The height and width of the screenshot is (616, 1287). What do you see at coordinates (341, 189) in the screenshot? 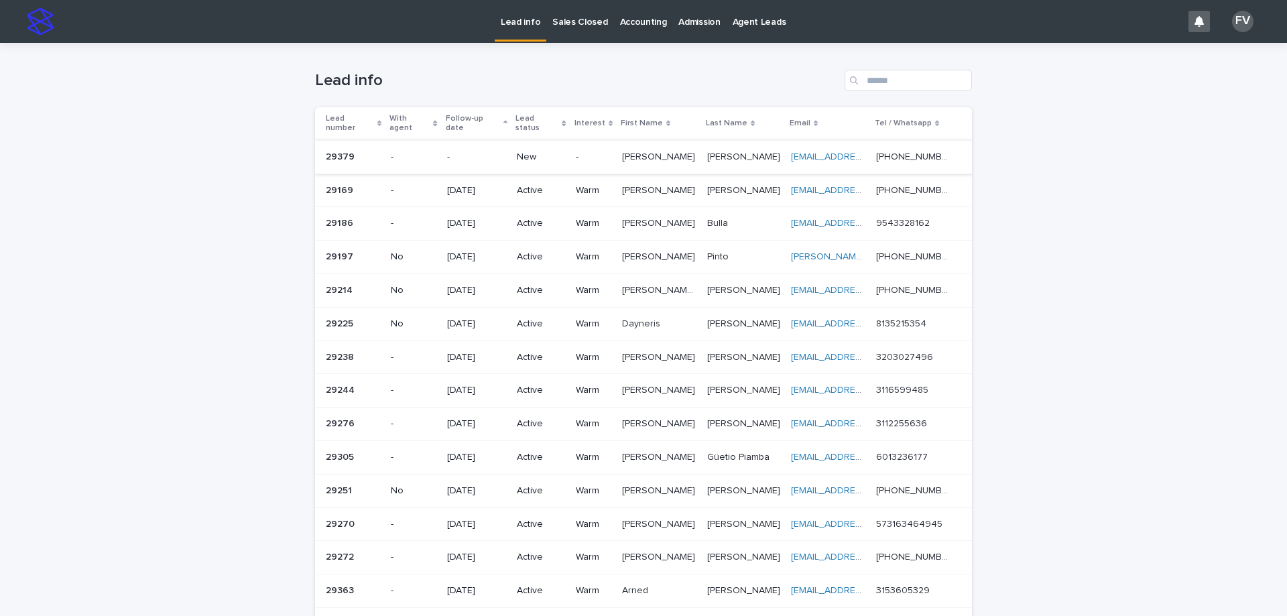
I see `p: 29169` at bounding box center [341, 189].